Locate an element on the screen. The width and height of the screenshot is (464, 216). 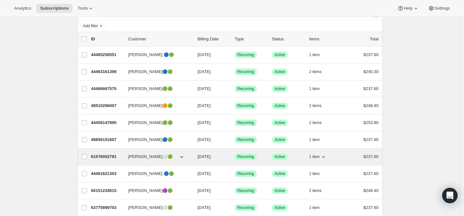
p: 44458147895 is located at coordinates (107, 123).